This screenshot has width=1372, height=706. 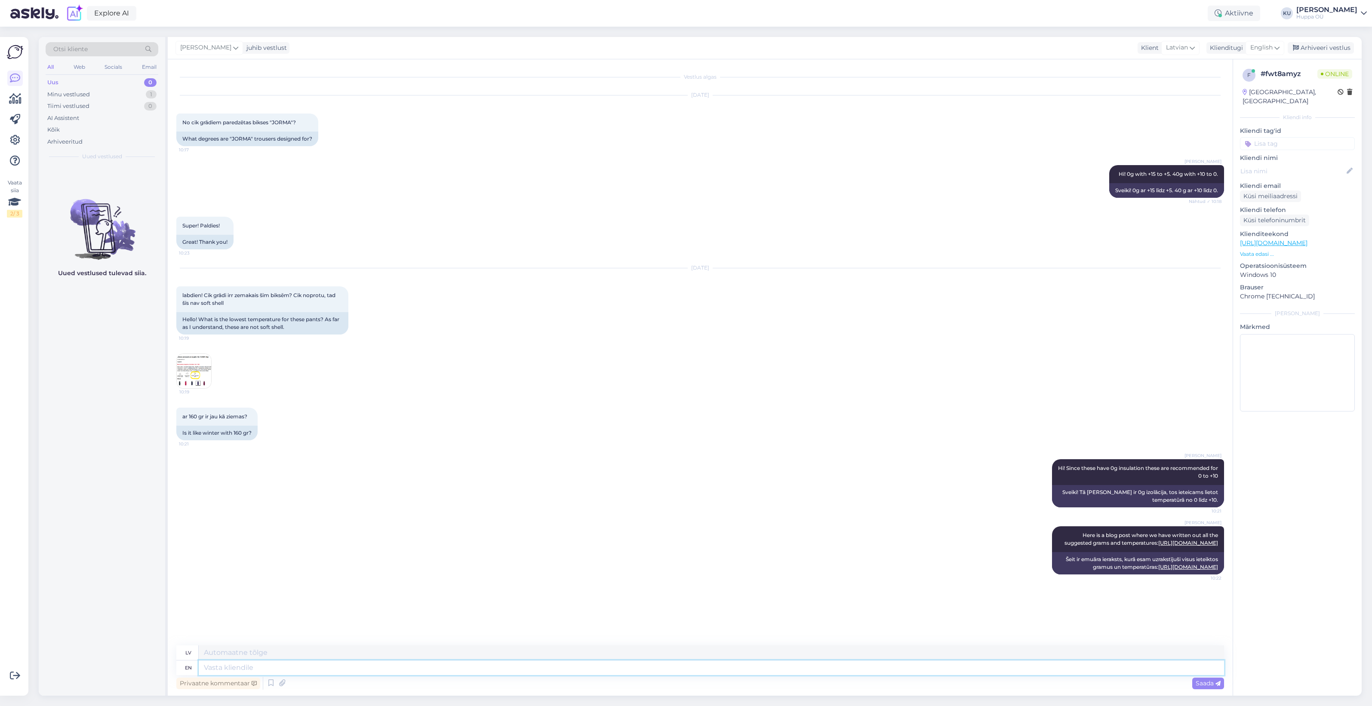 What do you see at coordinates (1293, 171) in the screenshot?
I see `input: Lisa nimi` at bounding box center [1293, 171].